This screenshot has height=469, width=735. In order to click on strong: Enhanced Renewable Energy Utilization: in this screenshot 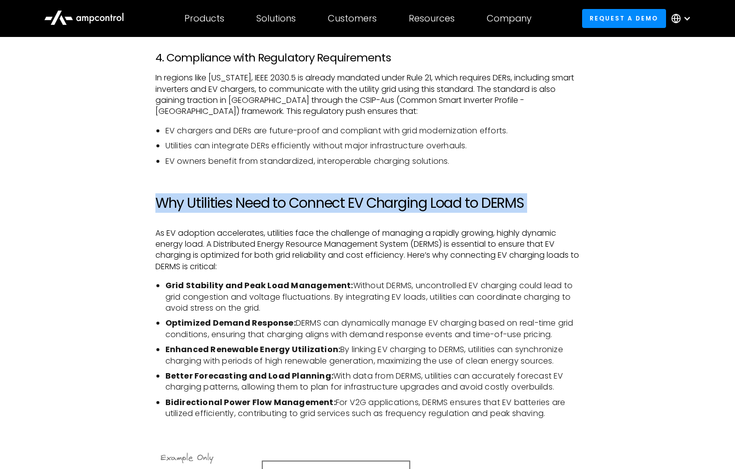, I will do `click(253, 349)`.